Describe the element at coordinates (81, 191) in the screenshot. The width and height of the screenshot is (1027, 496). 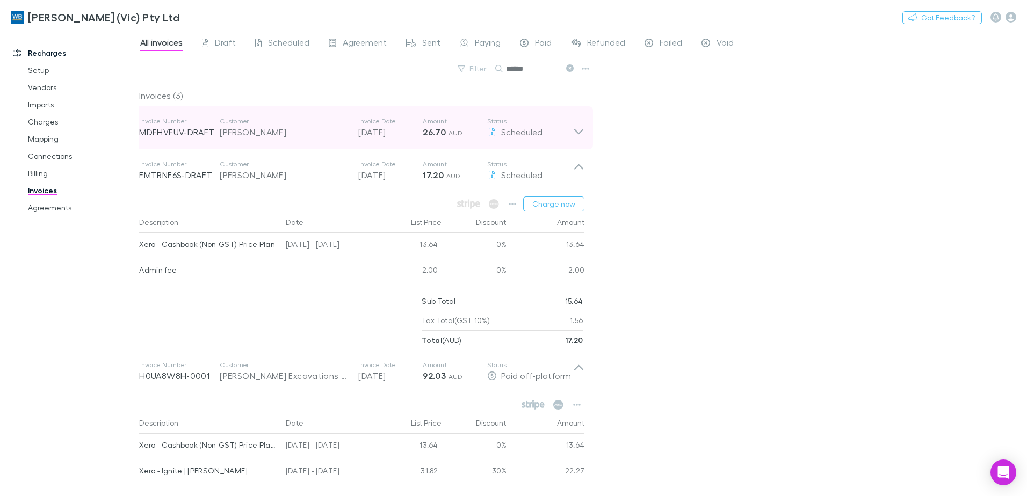
I see `a: Invoices` at that location.